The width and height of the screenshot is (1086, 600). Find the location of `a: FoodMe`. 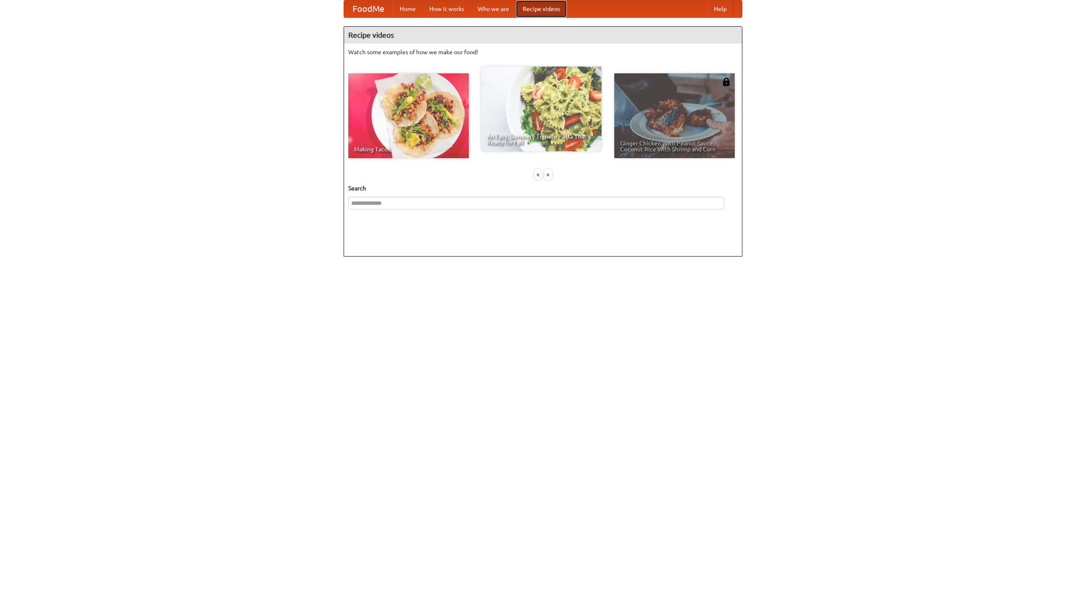

a: FoodMe is located at coordinates (368, 9).